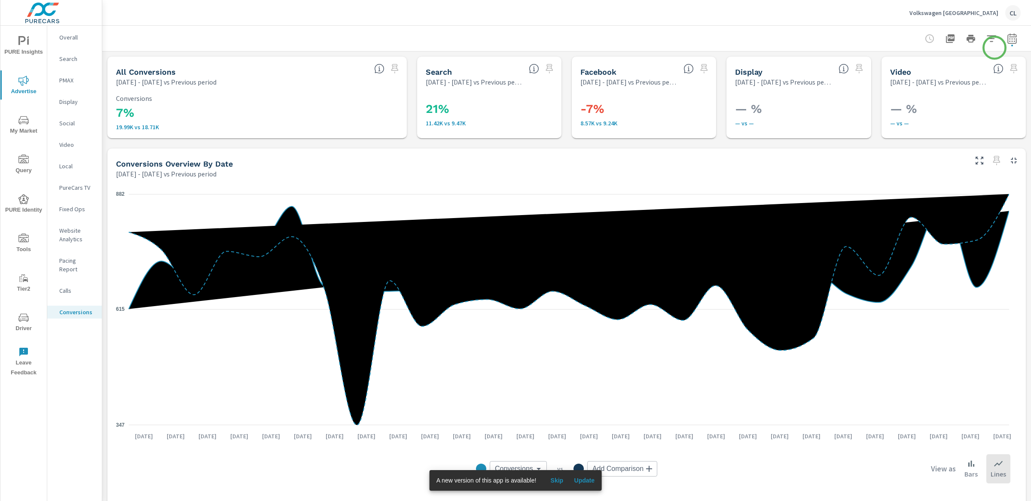 The image size is (1031, 501). What do you see at coordinates (77, 145) in the screenshot?
I see `p: Video` at bounding box center [77, 145].